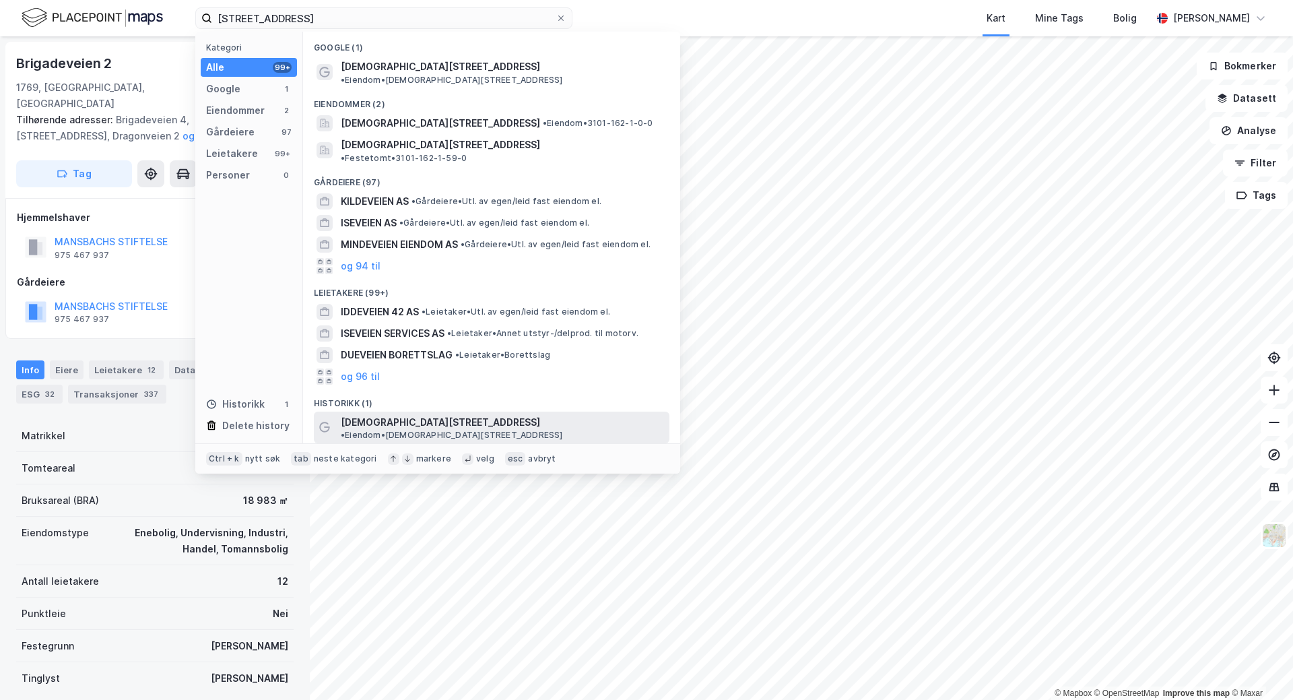  I want to click on div: Kategori, so click(251, 47).